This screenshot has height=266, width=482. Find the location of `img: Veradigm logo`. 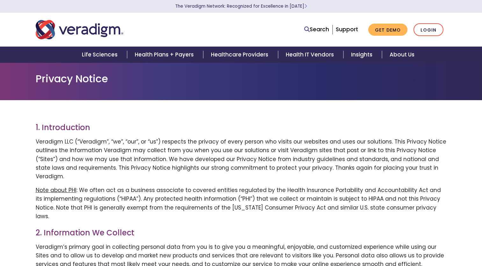

img: Veradigm logo is located at coordinates (79, 30).